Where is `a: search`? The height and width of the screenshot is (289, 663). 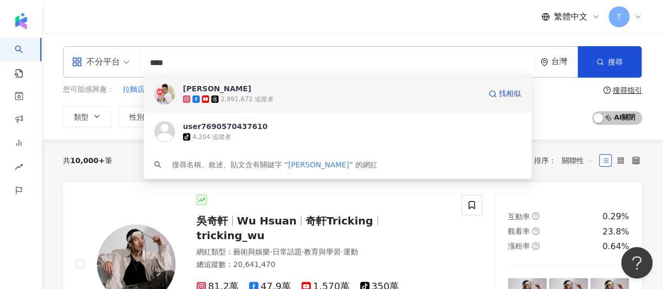
a: search is located at coordinates (25, 58).